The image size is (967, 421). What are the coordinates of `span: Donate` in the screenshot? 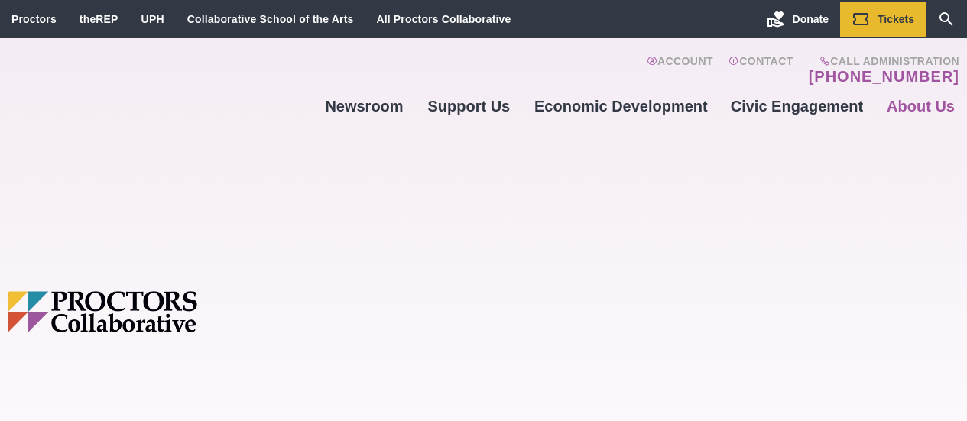 It's located at (810, 19).